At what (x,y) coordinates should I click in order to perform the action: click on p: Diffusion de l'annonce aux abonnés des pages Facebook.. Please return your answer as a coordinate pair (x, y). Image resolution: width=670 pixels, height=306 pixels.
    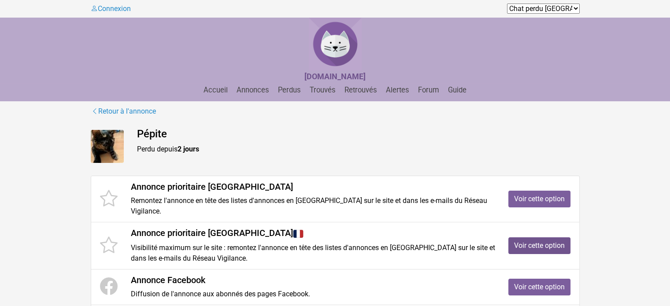
    Looking at the image, I should click on (313, 294).